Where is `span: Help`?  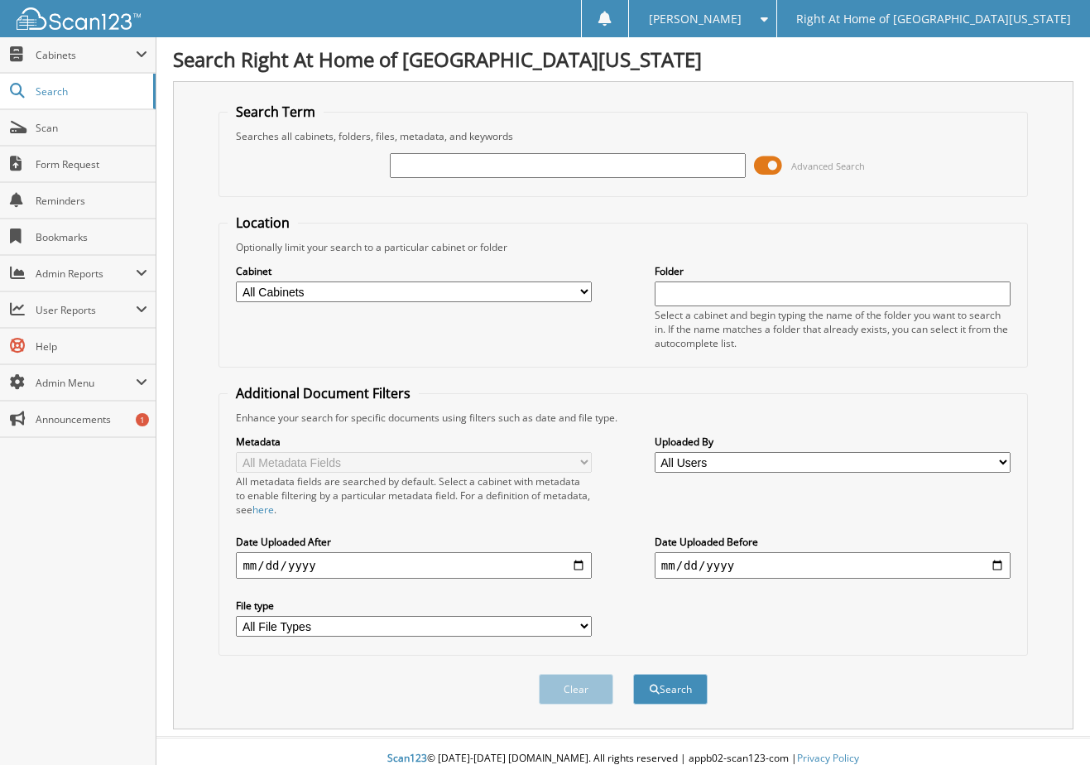 span: Help is located at coordinates (91, 346).